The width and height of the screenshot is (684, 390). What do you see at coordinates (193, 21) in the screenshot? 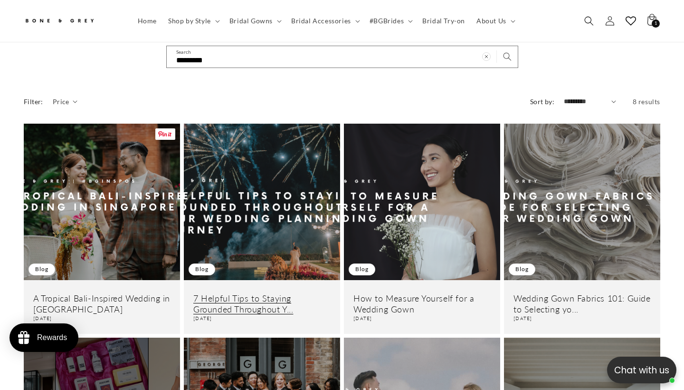
I see `summary: Shop by Style` at bounding box center [193, 21].